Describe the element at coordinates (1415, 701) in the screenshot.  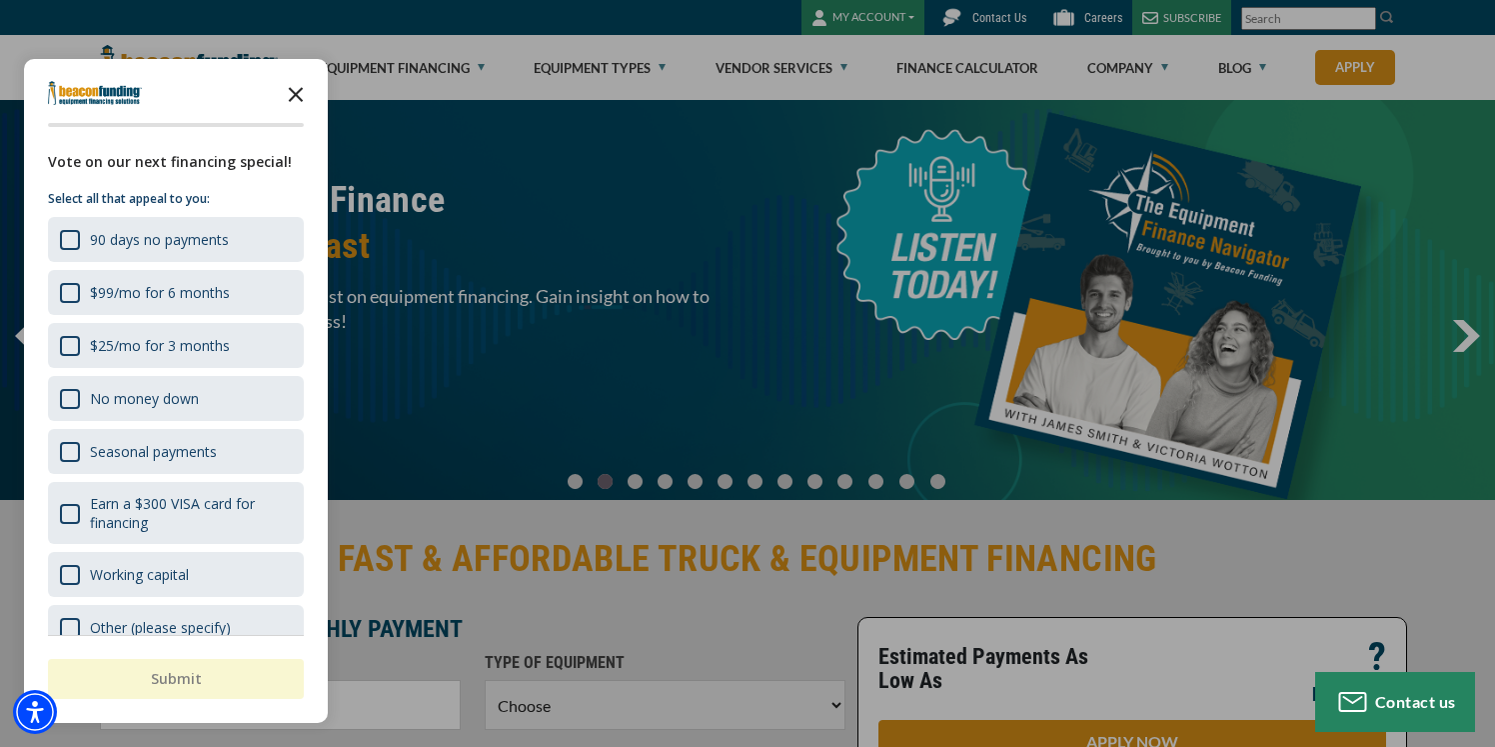
I see `span: Contact us` at that location.